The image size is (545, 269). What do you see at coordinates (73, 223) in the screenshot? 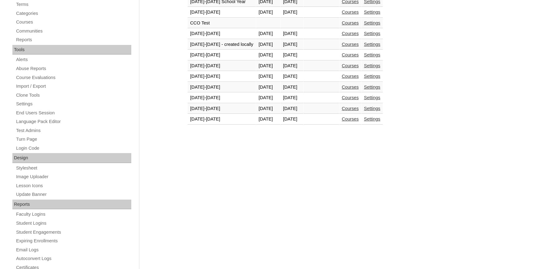
I see `a: Student Logins` at bounding box center [73, 223].